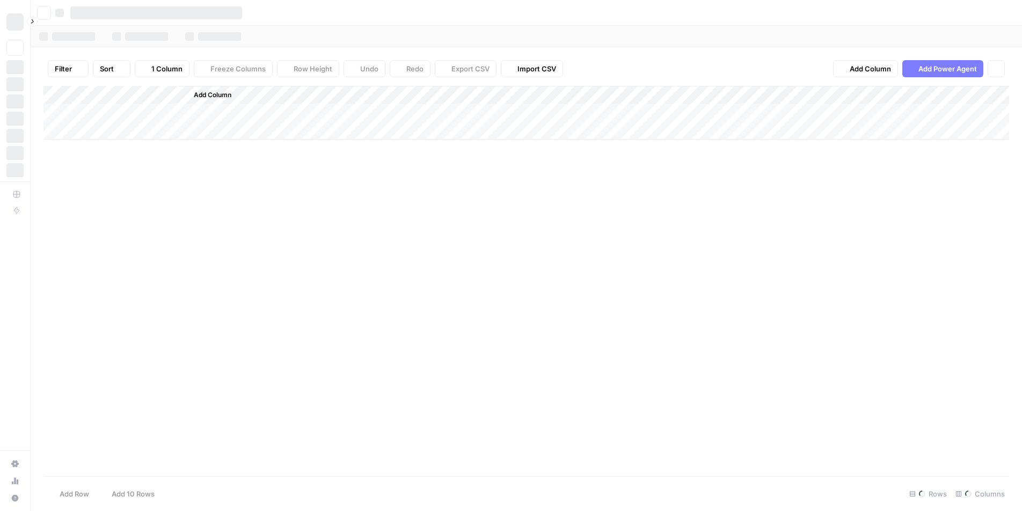 The width and height of the screenshot is (1022, 511). What do you see at coordinates (942, 69) in the screenshot?
I see `button: Add Power Agent` at bounding box center [942, 69].